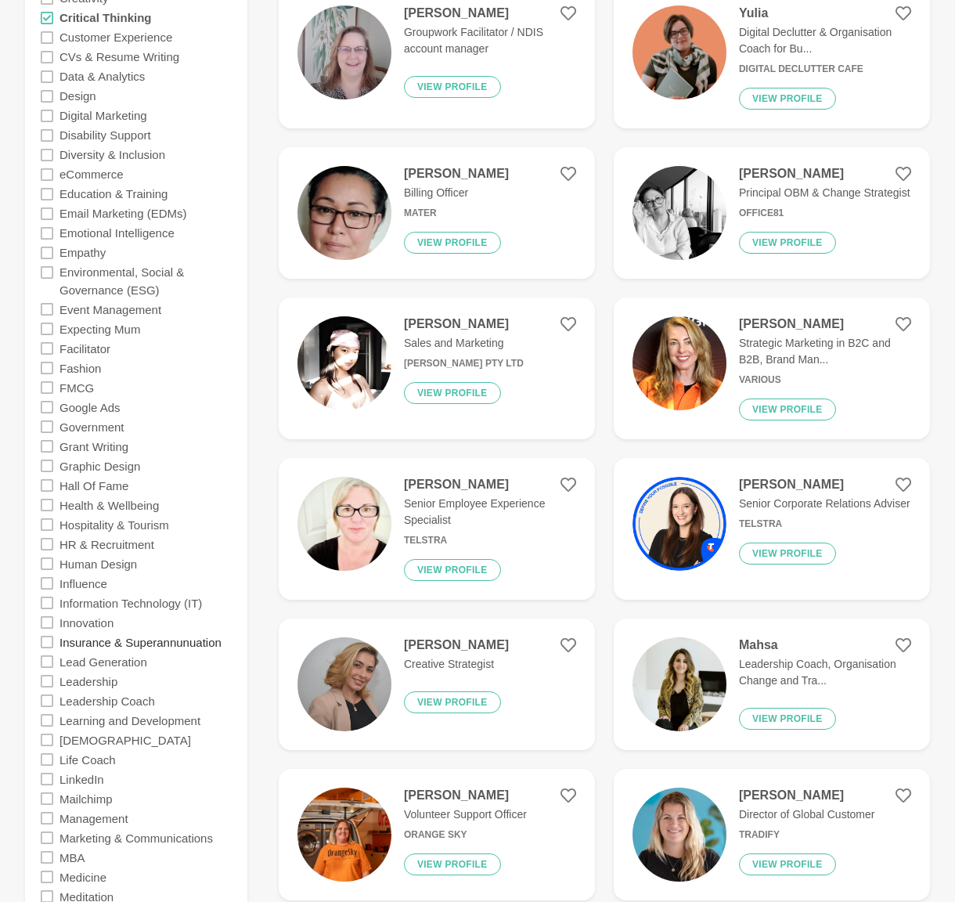 The image size is (955, 902). I want to click on a: MahsaLeadership Coach, Organisation Change and Tra...View profile, so click(772, 684).